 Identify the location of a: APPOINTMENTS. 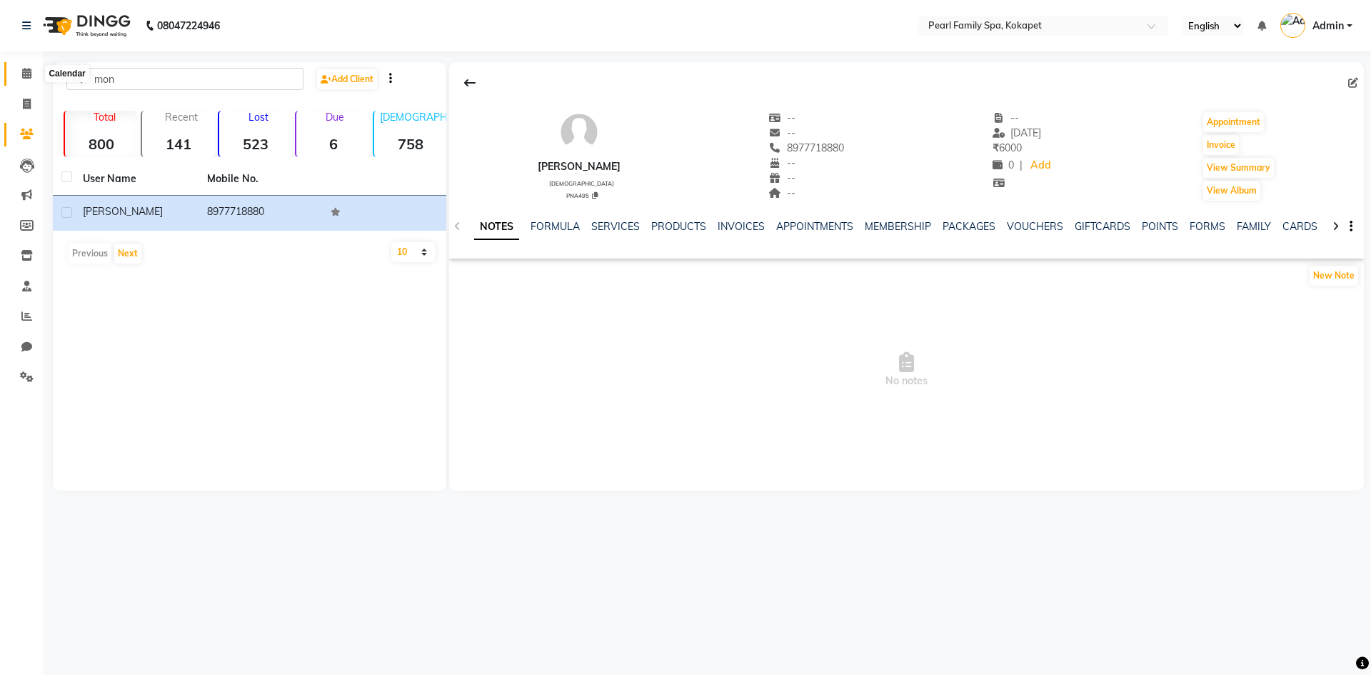
(814, 226).